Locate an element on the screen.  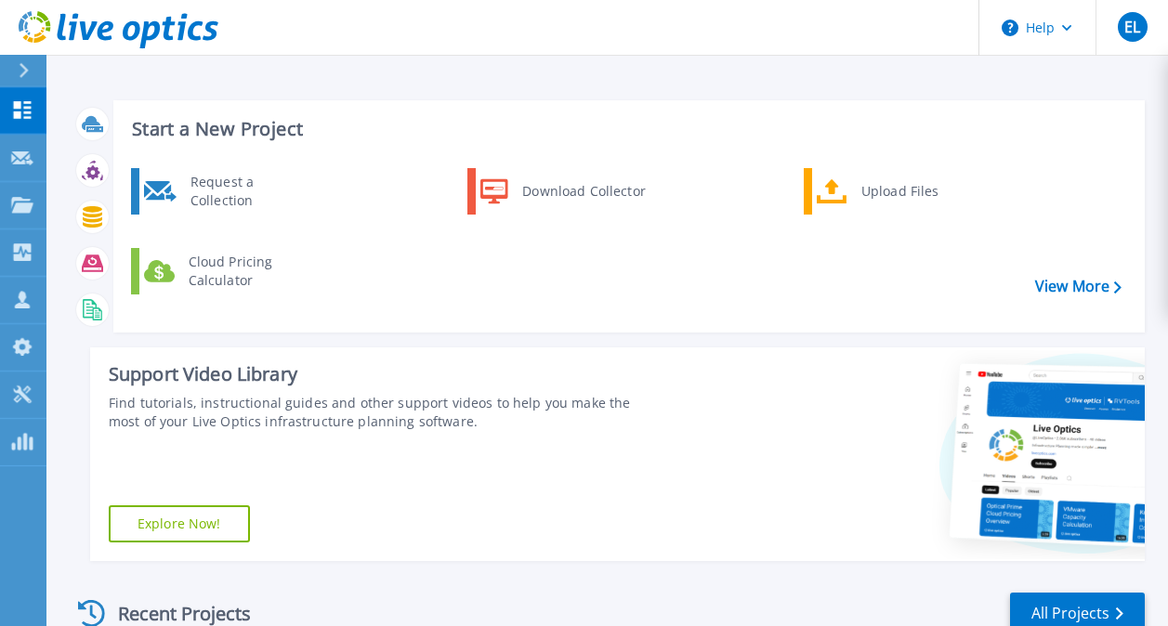
div: Cloud Pricing Calculator is located at coordinates (248, 271).